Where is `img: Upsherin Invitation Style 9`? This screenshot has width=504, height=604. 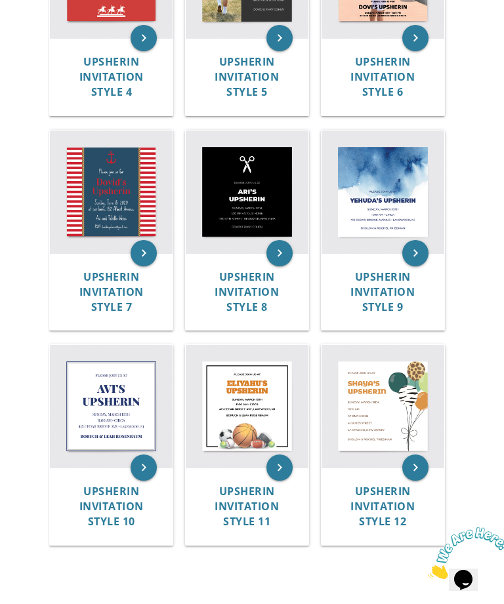
img: Upsherin Invitation Style 9 is located at coordinates (382, 192).